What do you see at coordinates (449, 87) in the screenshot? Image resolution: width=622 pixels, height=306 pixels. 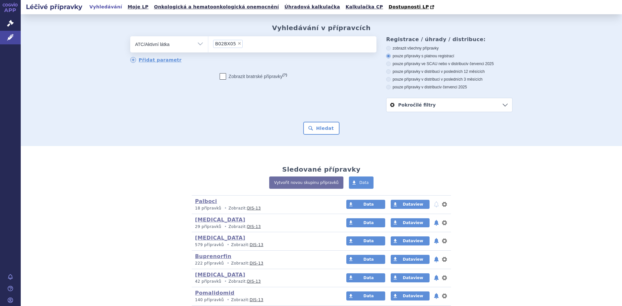 I see `label: pouze přípravky v distribuci` at bounding box center [449, 87].